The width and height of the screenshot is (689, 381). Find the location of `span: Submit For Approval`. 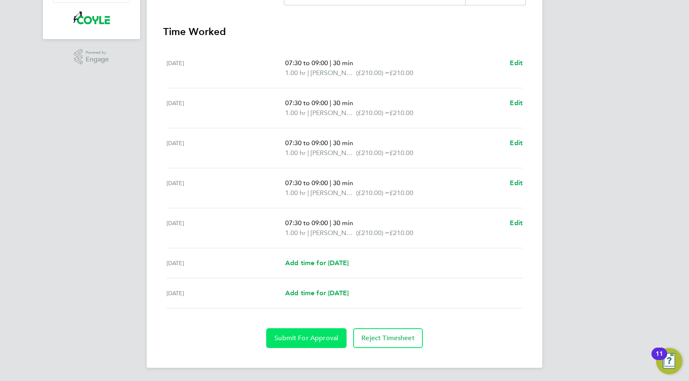

span: Submit For Approval is located at coordinates (306, 338).